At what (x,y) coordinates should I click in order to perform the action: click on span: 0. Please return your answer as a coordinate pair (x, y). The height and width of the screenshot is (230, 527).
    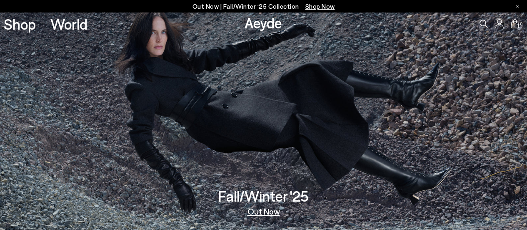
    Looking at the image, I should click on (521, 24).